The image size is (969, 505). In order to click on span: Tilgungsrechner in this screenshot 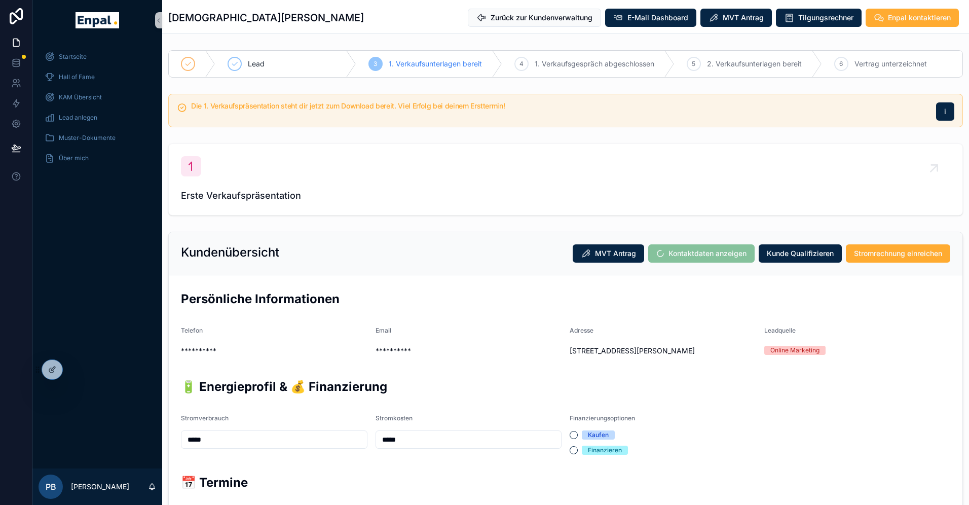, I will do `click(826, 18)`.